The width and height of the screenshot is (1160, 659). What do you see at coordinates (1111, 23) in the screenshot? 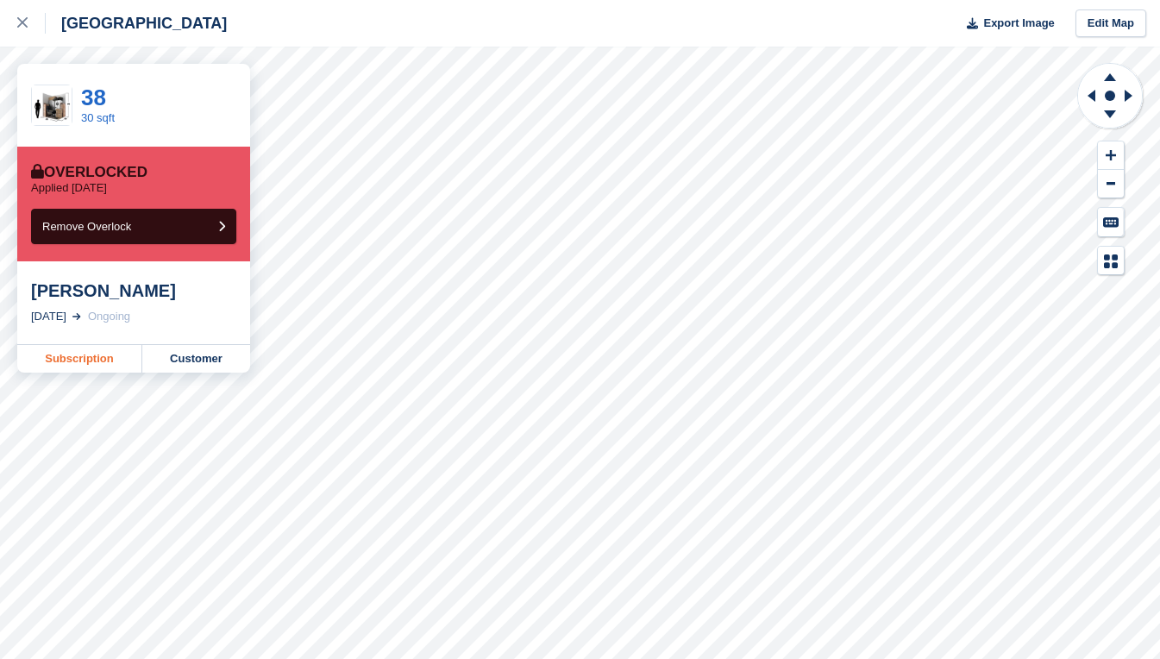
I see `a: Edit Map` at bounding box center [1111, 23].